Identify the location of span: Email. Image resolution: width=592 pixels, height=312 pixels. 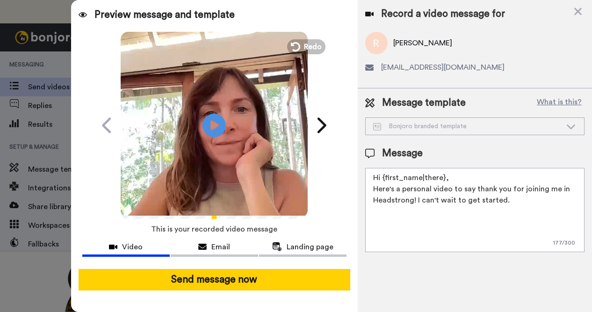
(221, 247).